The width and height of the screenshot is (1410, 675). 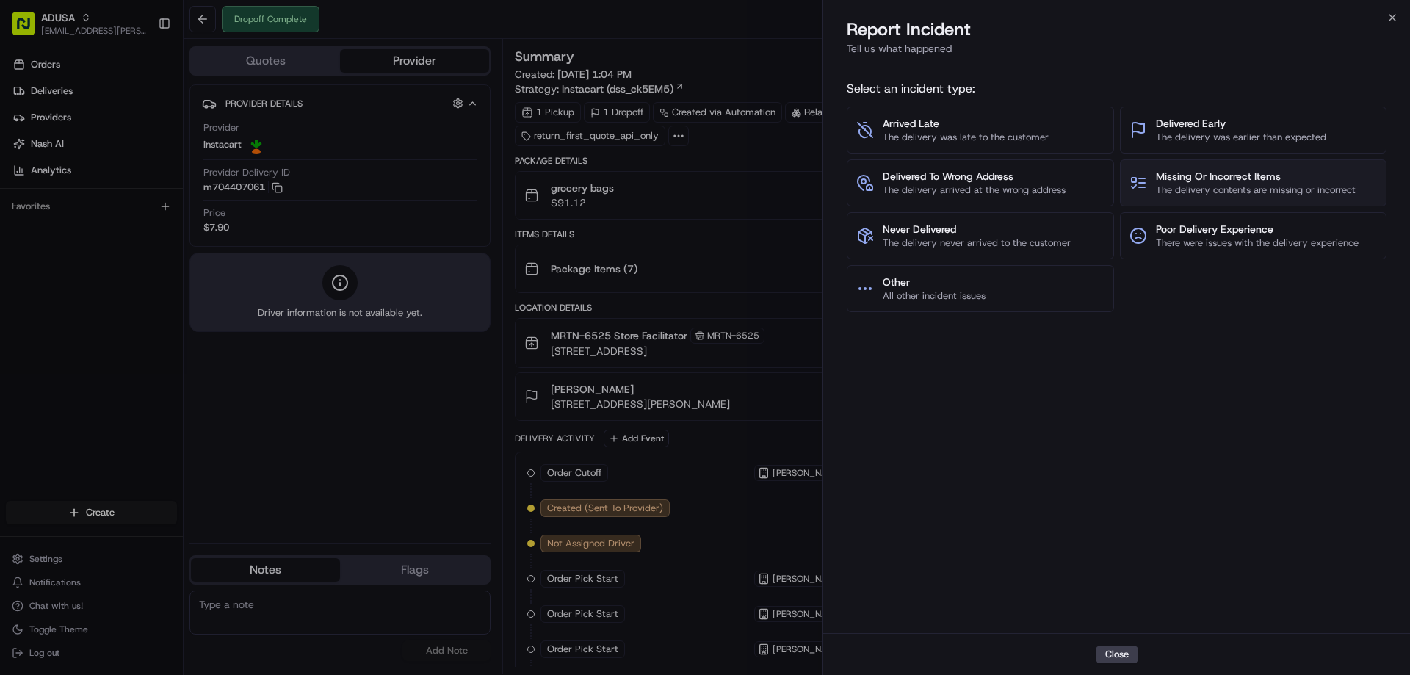 I want to click on span: The delivery was late to the customer, so click(x=966, y=137).